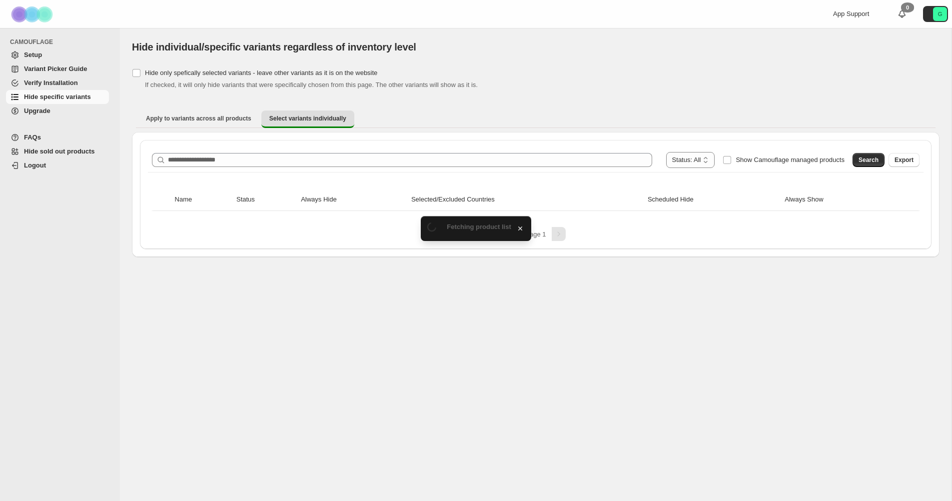 This screenshot has height=501, width=952. Describe the element at coordinates (33, 14) in the screenshot. I see `img: Camouflage` at that location.